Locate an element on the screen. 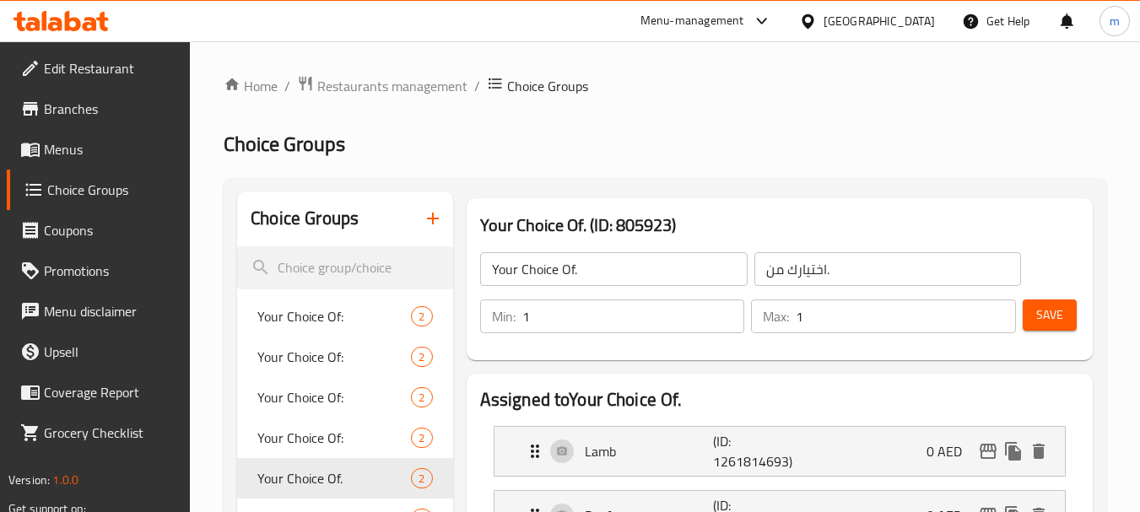 The height and width of the screenshot is (512, 1140). span: Coupons is located at coordinates (111, 230).